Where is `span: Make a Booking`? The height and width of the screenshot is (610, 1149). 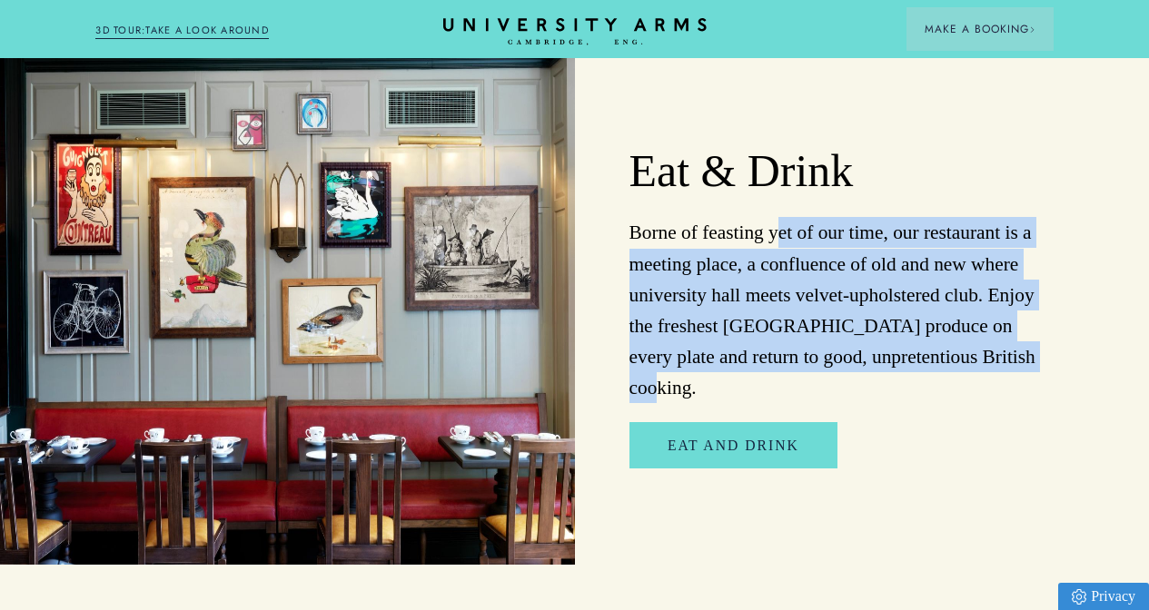 span: Make a Booking is located at coordinates (980, 29).